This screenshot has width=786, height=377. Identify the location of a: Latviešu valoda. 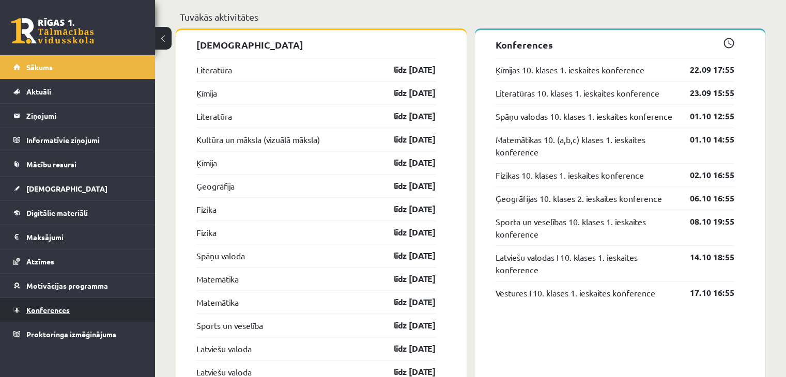
(224, 349).